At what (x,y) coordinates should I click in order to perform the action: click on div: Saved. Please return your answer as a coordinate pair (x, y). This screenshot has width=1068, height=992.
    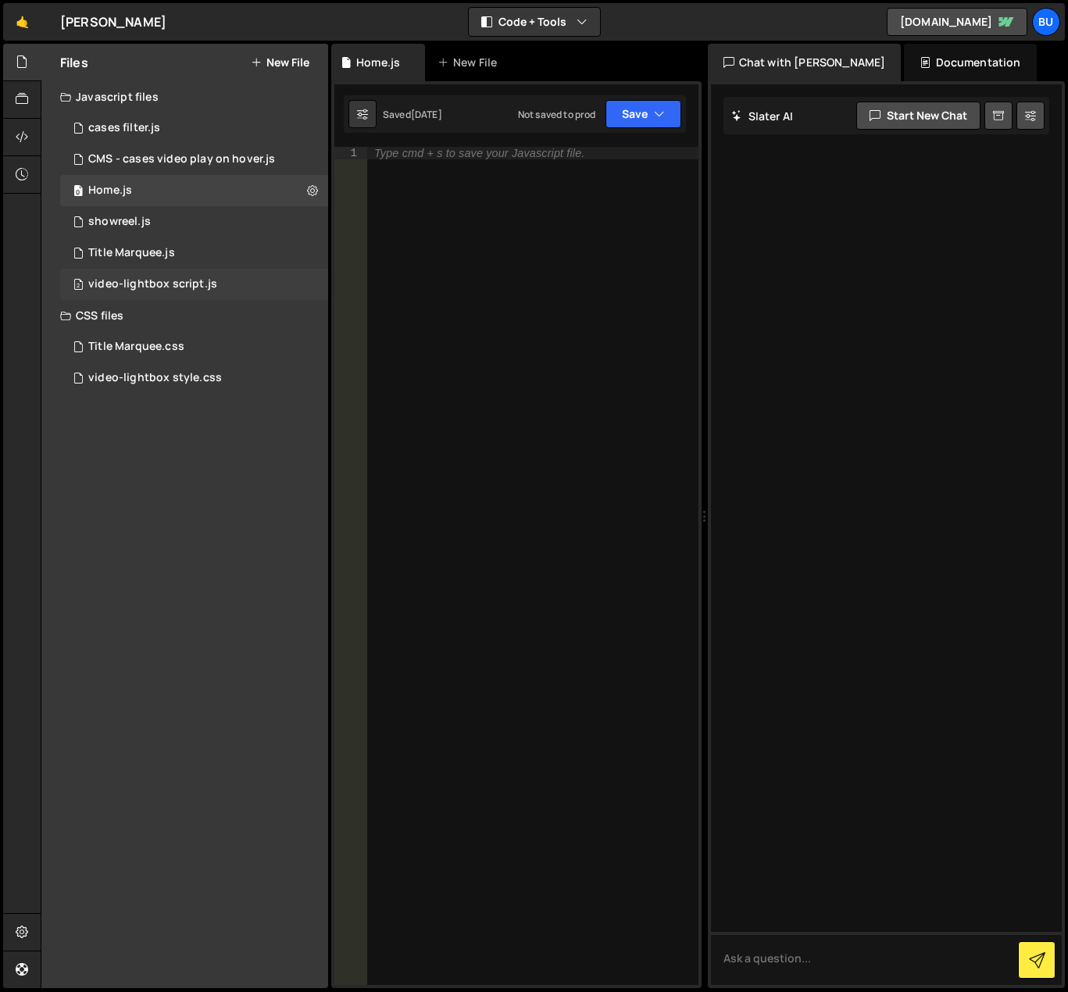
    Looking at the image, I should click on (413, 114).